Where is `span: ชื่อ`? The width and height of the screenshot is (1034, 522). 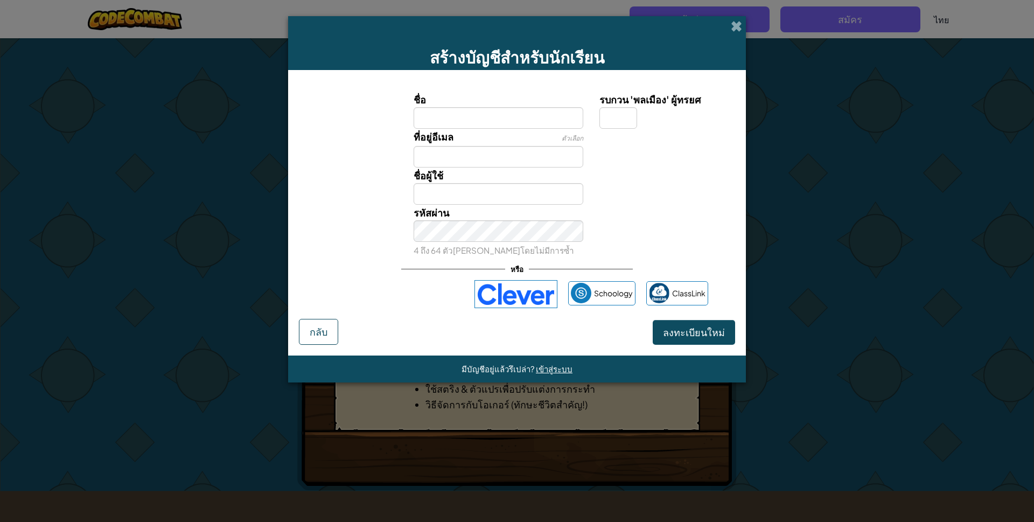 span: ชื่อ is located at coordinates (420, 99).